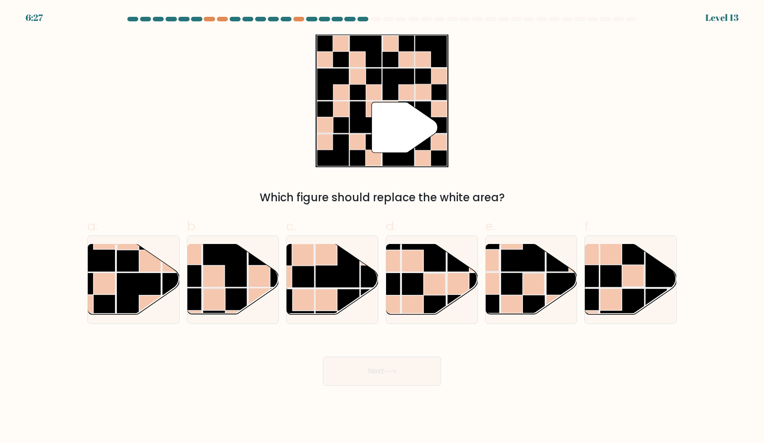  Describe the element at coordinates (587, 226) in the screenshot. I see `span: f.` at that location.